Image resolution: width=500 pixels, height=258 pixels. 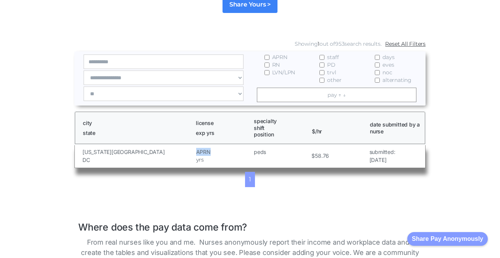 I want to click on a: pay ↑ ↓, so click(x=337, y=95).